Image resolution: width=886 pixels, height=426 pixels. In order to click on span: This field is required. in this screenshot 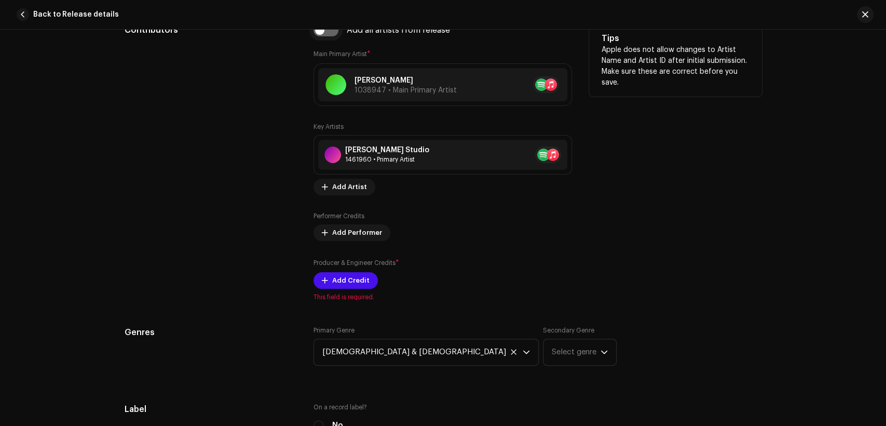, I will do `click(443, 297)`.